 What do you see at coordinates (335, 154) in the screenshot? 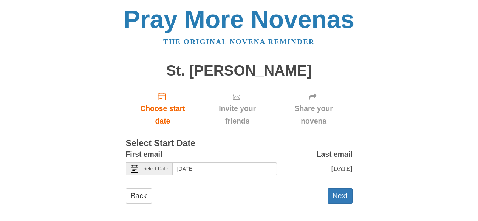
I see `label: Last email` at bounding box center [335, 154].